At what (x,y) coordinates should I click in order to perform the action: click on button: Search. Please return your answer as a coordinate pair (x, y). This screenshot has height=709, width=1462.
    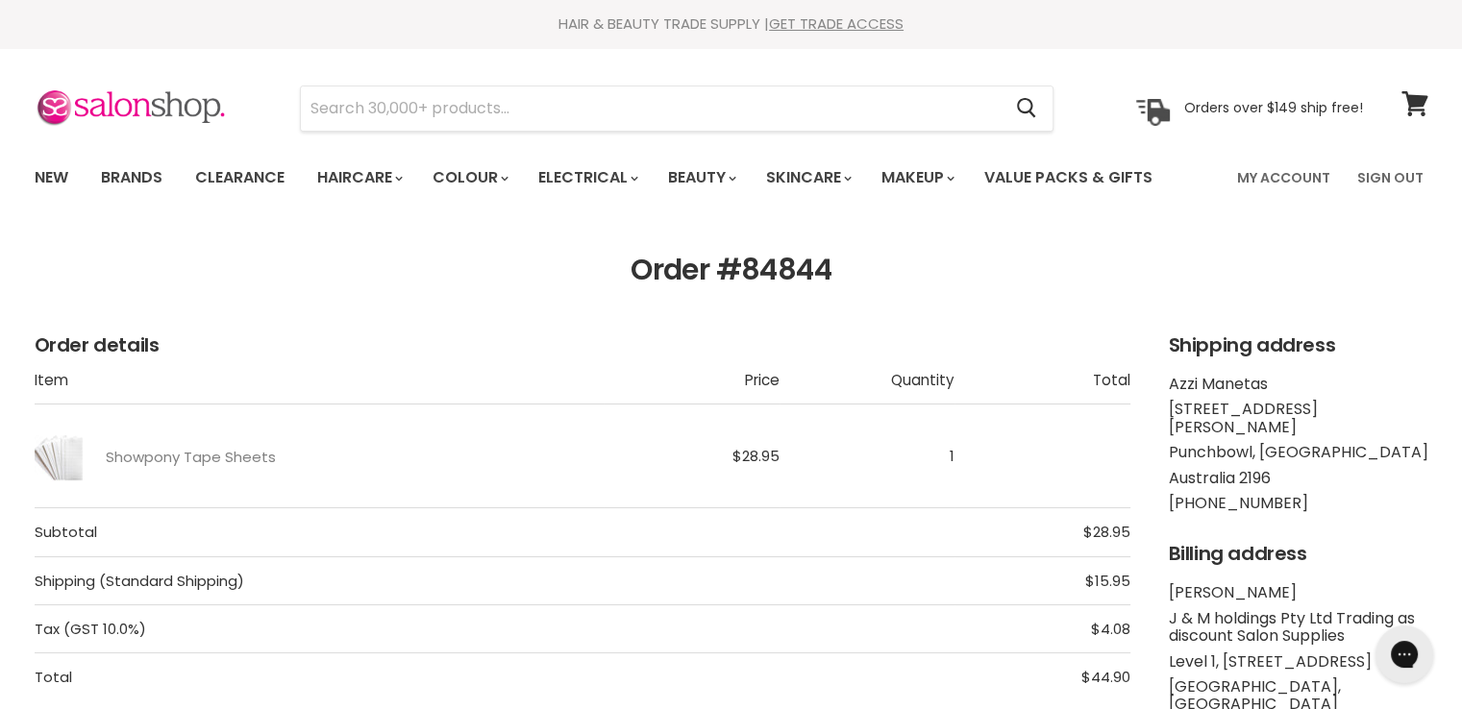
    Looking at the image, I should click on (1027, 109).